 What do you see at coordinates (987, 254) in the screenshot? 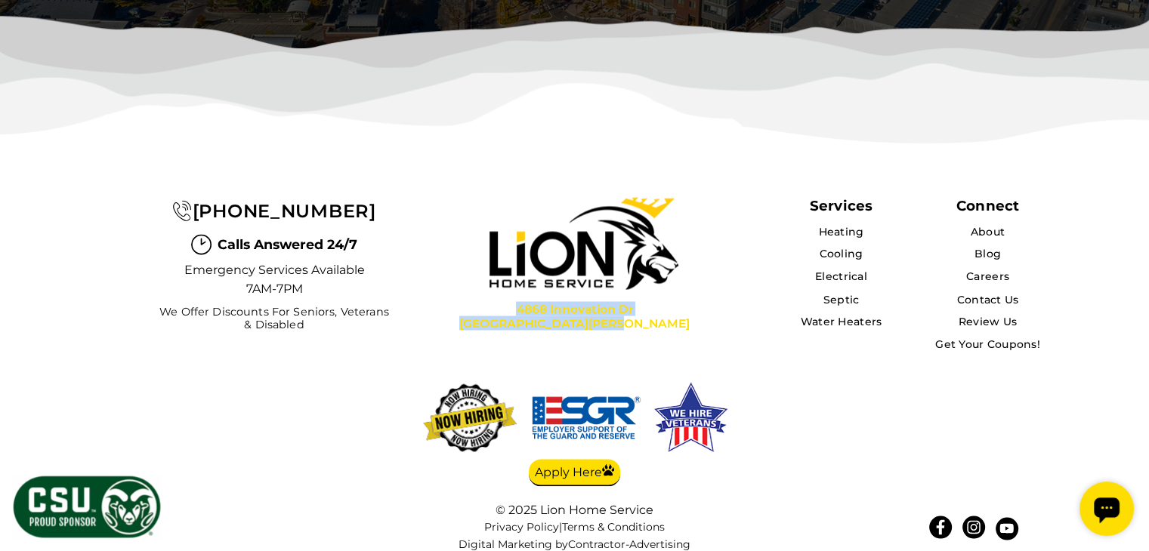
I see `a: Blog` at bounding box center [987, 254].